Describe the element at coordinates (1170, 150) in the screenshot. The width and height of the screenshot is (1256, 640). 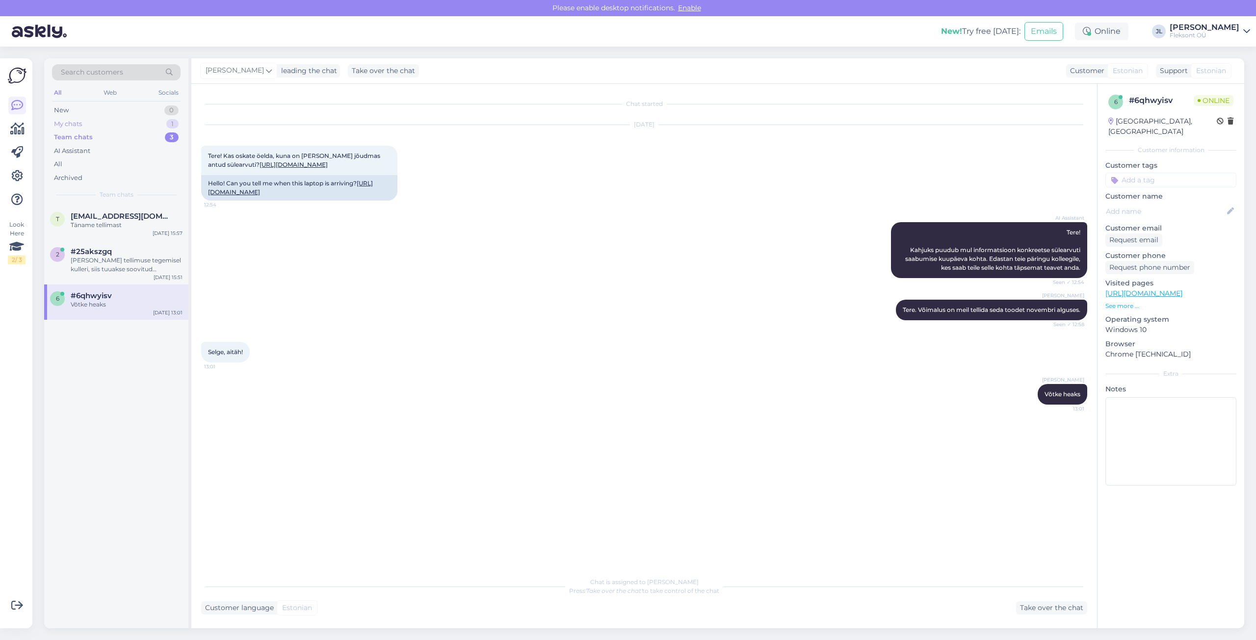
I see `div: Customer information` at that location.